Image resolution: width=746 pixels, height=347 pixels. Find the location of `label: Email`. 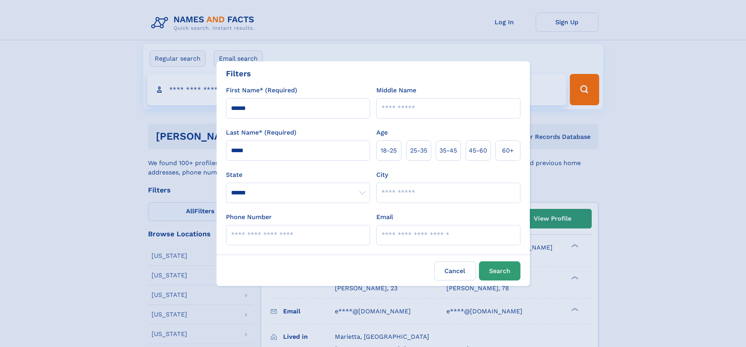

label: Email is located at coordinates (385, 217).